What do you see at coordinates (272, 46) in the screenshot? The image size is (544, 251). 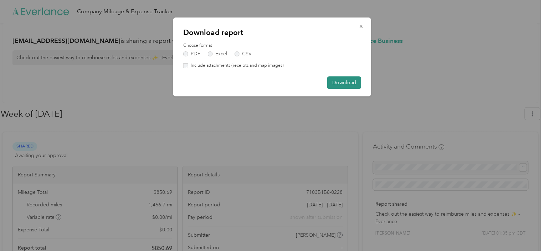 I see `label: Choose format` at bounding box center [272, 46].